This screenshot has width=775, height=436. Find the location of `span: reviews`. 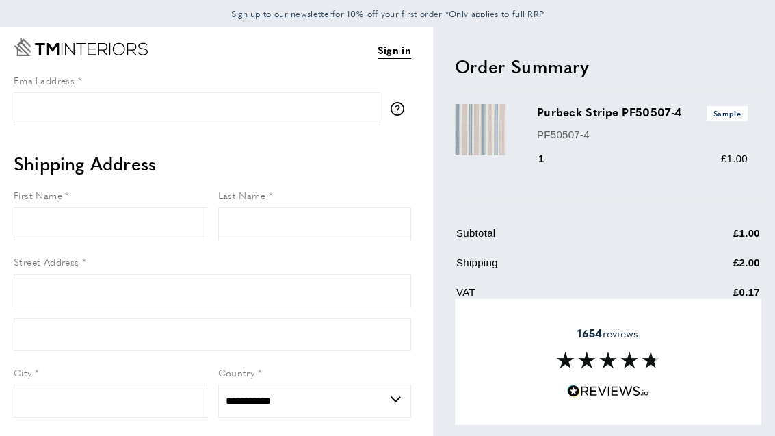

span: reviews is located at coordinates (608, 333).